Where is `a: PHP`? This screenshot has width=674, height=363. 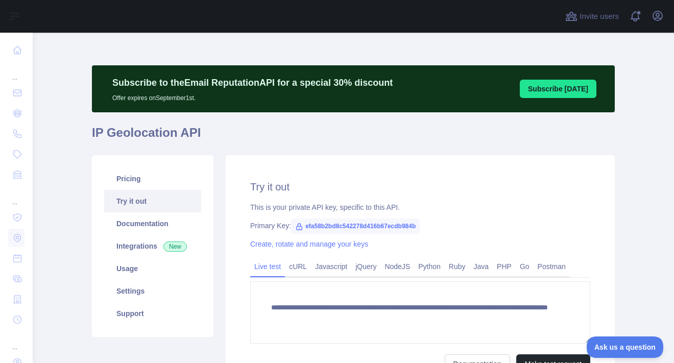
a: PHP is located at coordinates (504, 267).